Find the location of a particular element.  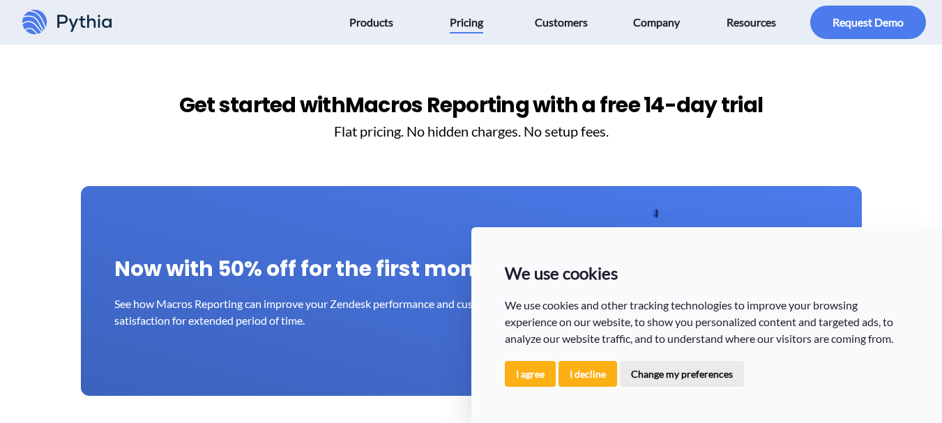

button: I decline is located at coordinates (588, 374).